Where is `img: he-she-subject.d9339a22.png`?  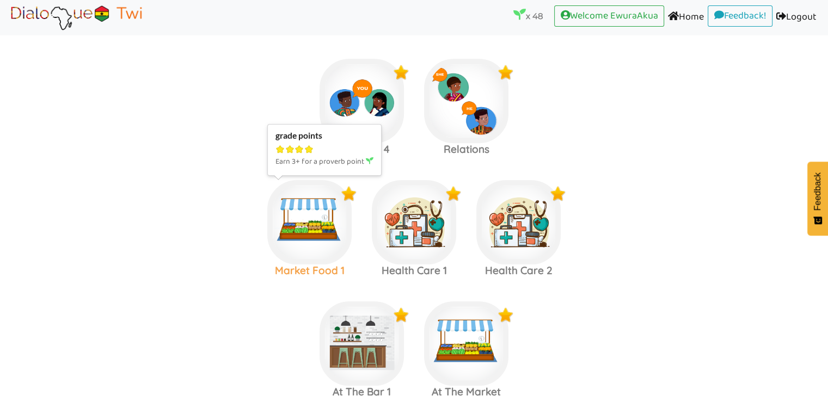
img: he-she-subject.d9339a22.png is located at coordinates (466, 101).